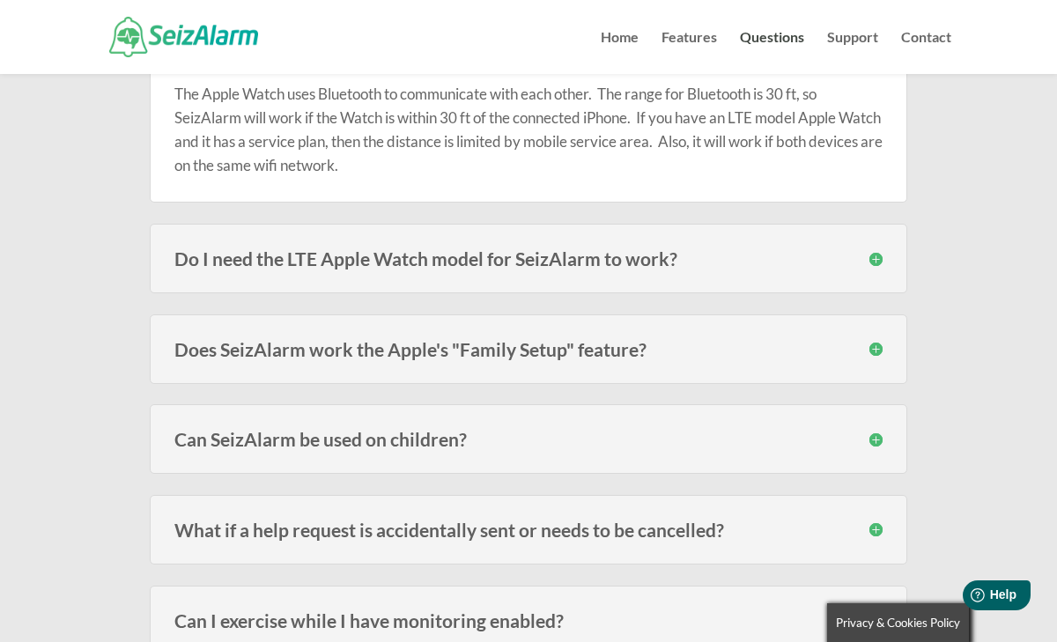 The width and height of the screenshot is (1057, 642). Describe the element at coordinates (528, 439) in the screenshot. I see `h3: Can SeizAlarm be used on children?` at that location.